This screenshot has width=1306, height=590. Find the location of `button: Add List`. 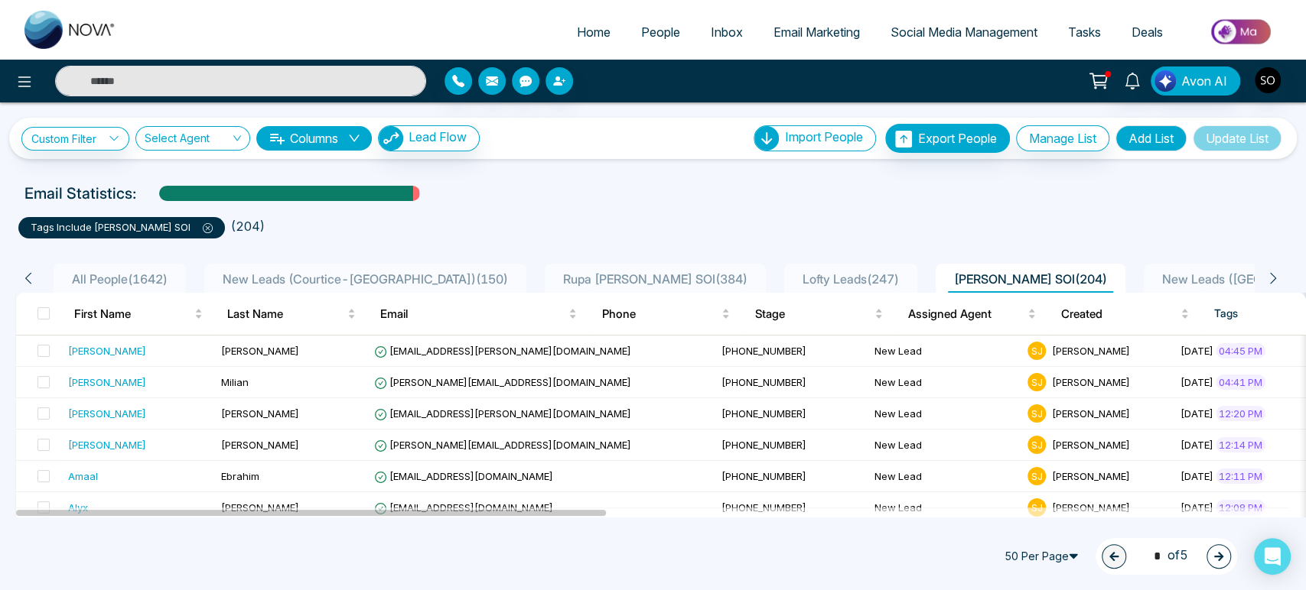

button: Add List is located at coordinates (1150, 138).